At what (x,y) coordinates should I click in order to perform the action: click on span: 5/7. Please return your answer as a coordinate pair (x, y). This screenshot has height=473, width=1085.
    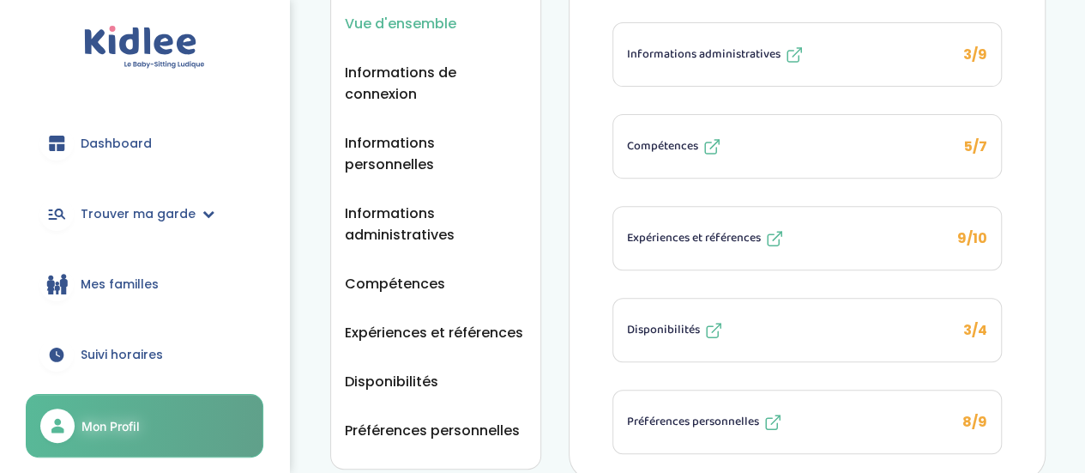
    Looking at the image, I should click on (975, 146).